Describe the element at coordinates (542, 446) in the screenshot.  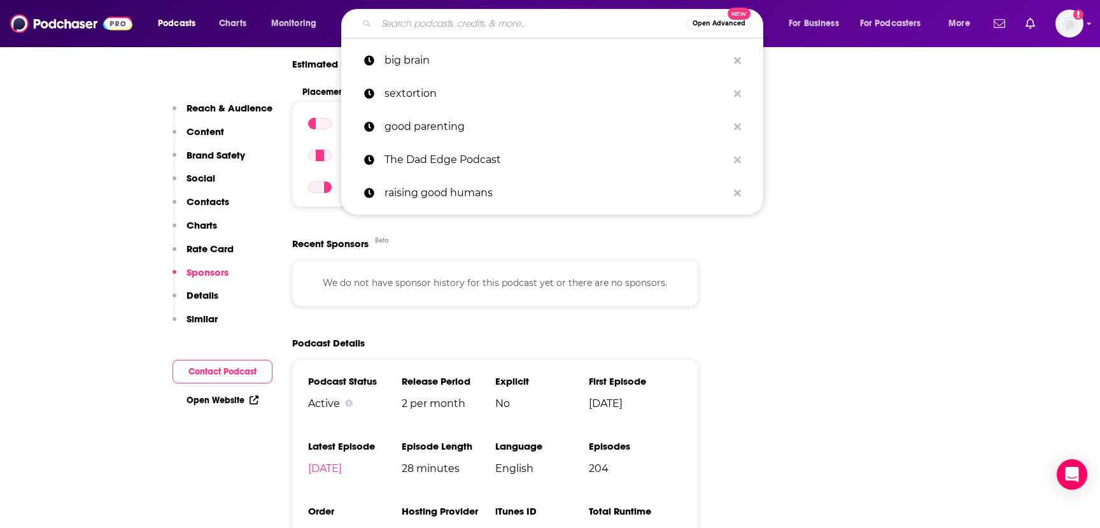
I see `h3: Language` at that location.